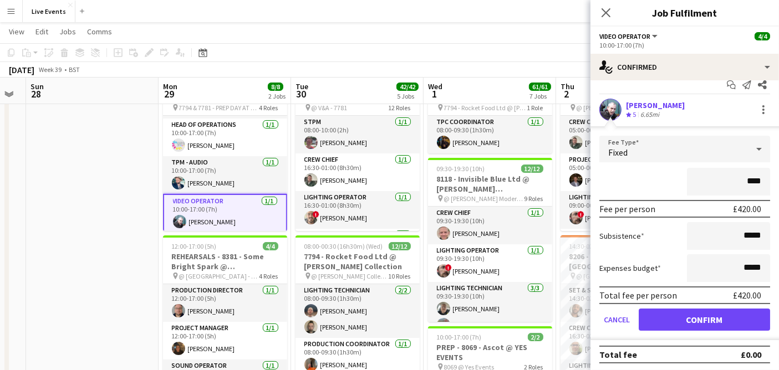 This screenshot has height=370, width=779. I want to click on span: 9 Roles, so click(534, 198).